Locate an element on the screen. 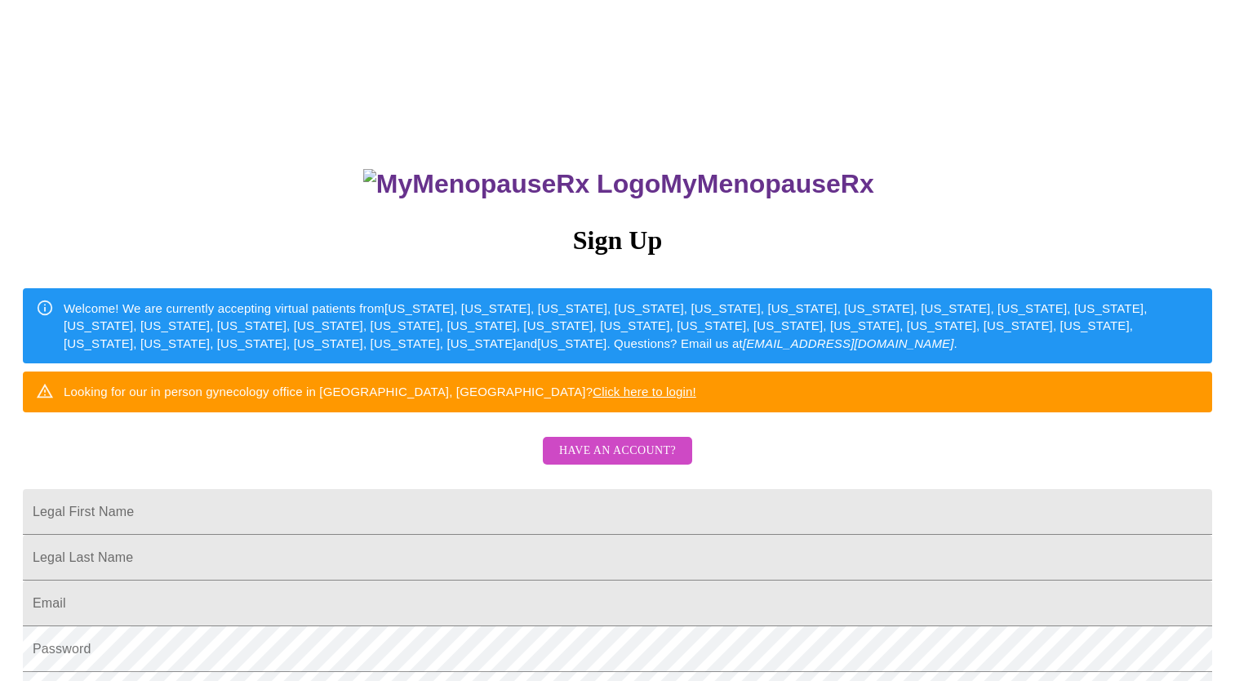  button: Have an account? is located at coordinates (617, 451).